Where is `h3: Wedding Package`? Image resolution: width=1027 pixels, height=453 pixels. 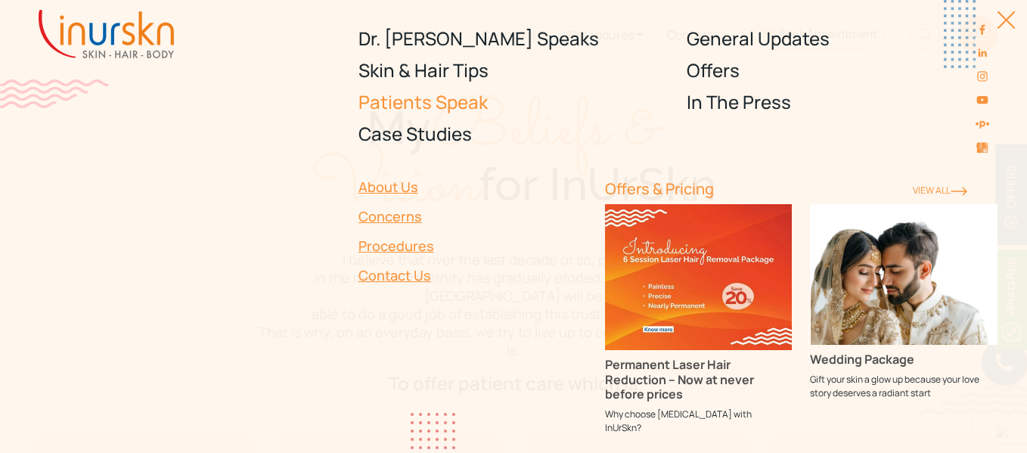
h3: Wedding Package is located at coordinates (903, 359).